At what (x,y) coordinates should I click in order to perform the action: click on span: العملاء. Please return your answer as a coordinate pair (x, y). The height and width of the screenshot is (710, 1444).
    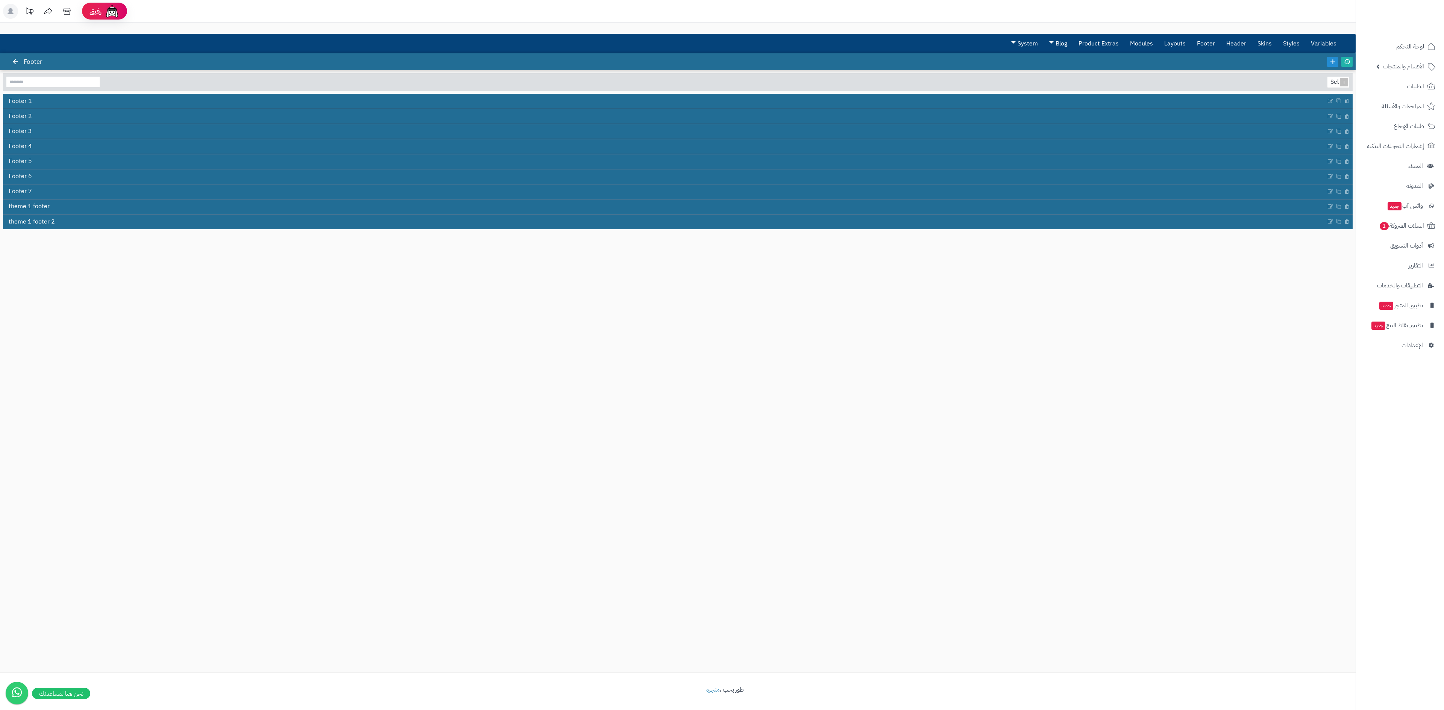
    Looking at the image, I should click on (1415, 166).